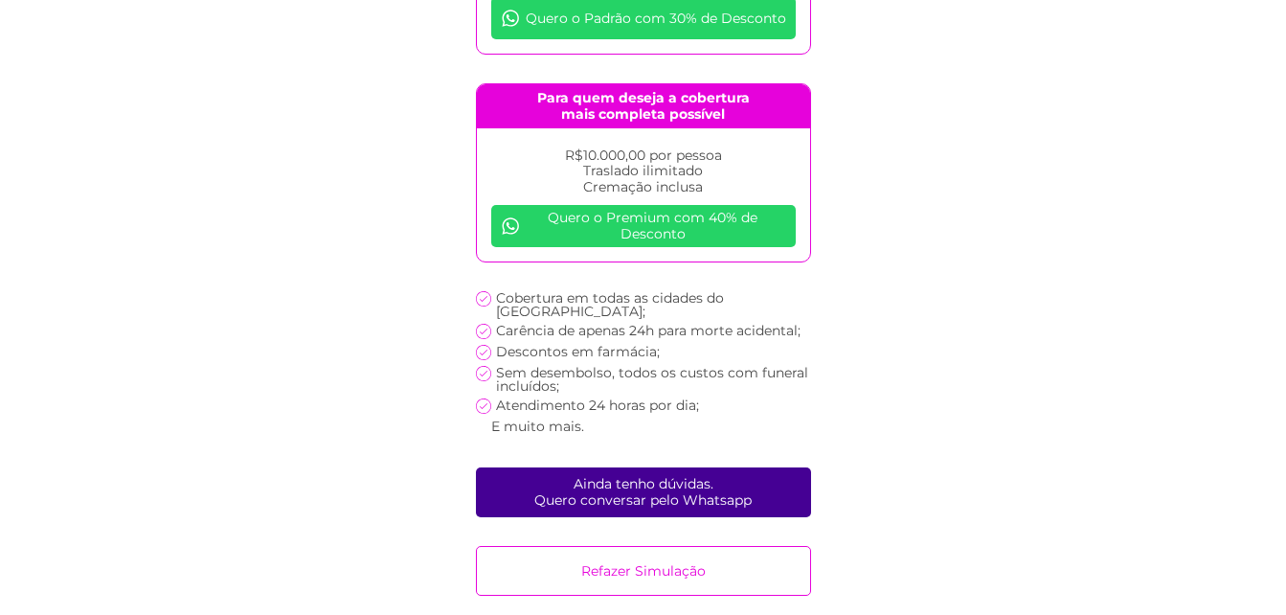 The image size is (1286, 615). I want to click on p: Sem desembolso, todos os custos com funeral incluídos;, so click(653, 379).